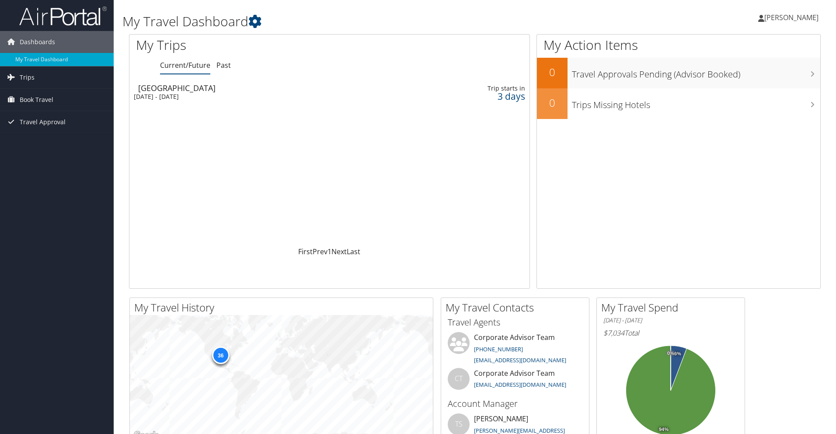 The image size is (836, 434). Describe the element at coordinates (678, 73) in the screenshot. I see `a: 0Travel Approvals Pending (Advisor Booked)` at that location.